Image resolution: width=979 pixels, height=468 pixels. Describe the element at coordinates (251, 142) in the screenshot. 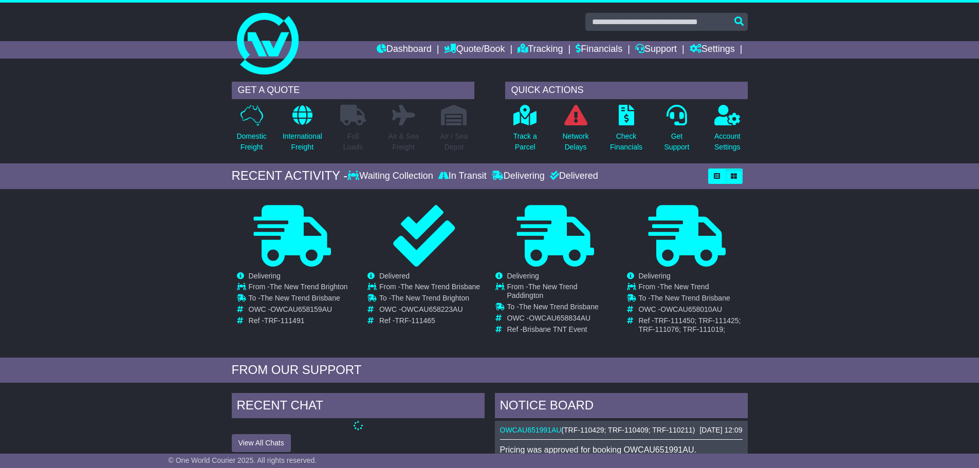

I see `p: Domestic Freight` at that location.